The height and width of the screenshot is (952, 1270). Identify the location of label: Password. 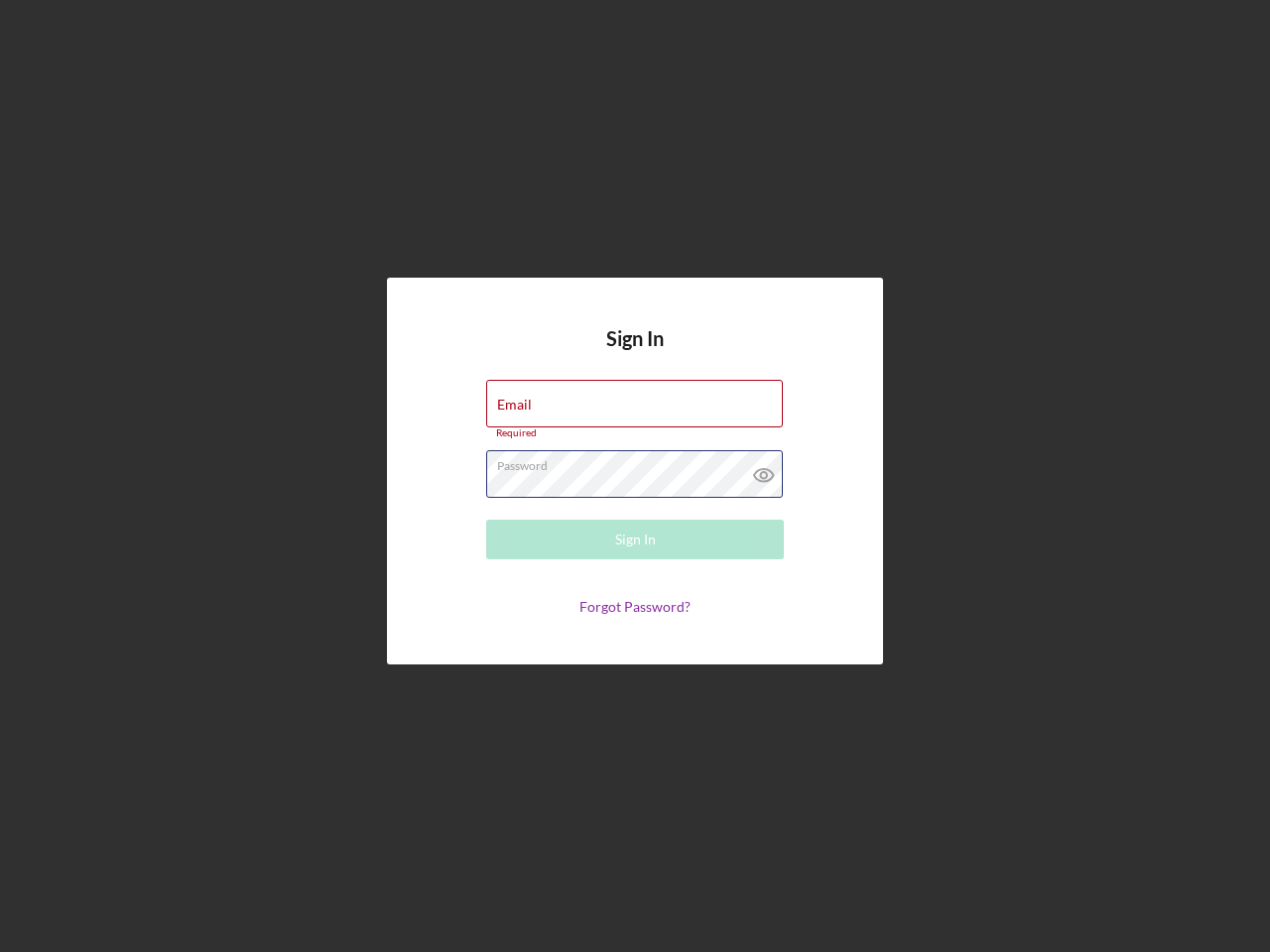
(640, 463).